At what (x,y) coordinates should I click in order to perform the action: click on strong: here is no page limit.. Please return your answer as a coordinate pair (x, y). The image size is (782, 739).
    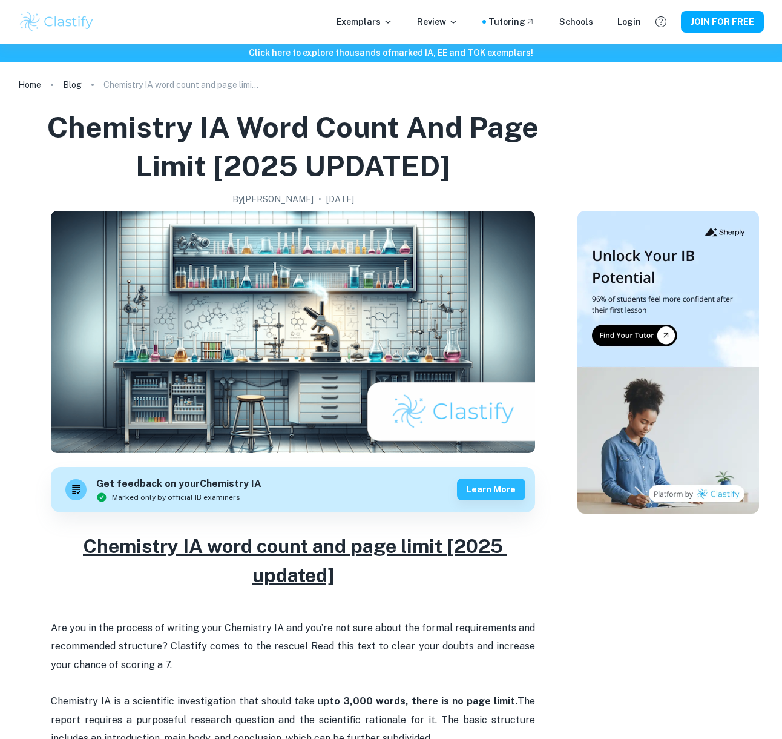
    Looking at the image, I should click on (467, 700).